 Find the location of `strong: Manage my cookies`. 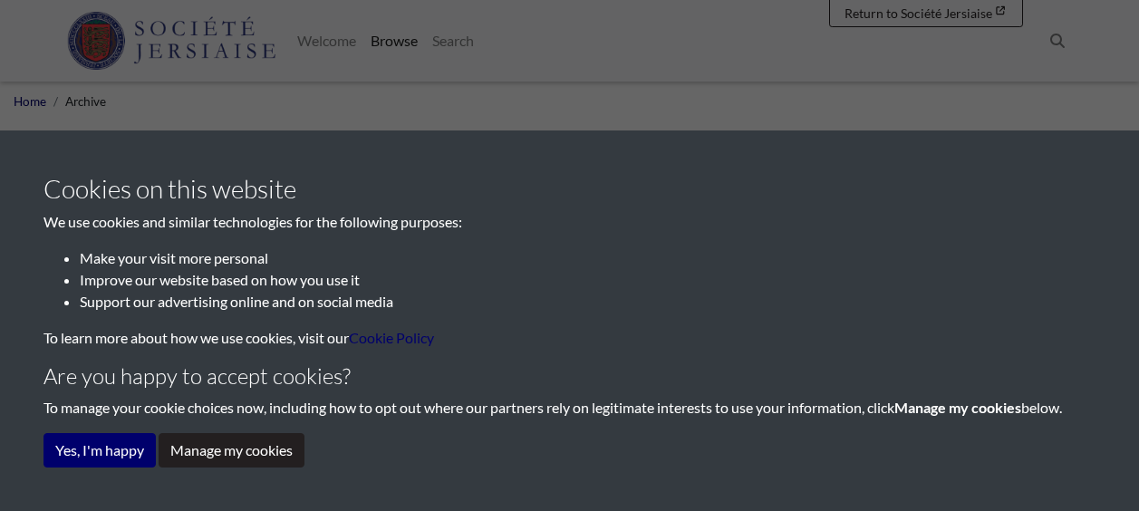

strong: Manage my cookies is located at coordinates (957, 407).